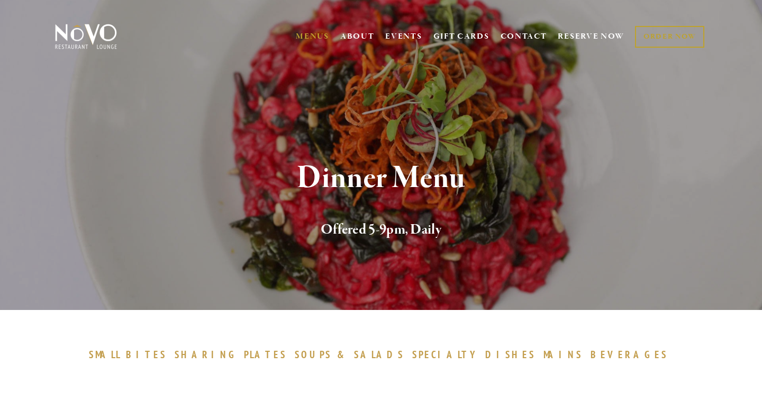  I want to click on span: BITES, so click(146, 354).